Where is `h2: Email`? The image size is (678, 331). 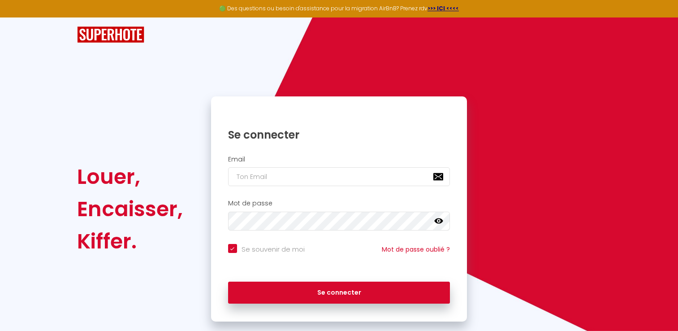
h2: Email is located at coordinates (339, 159).